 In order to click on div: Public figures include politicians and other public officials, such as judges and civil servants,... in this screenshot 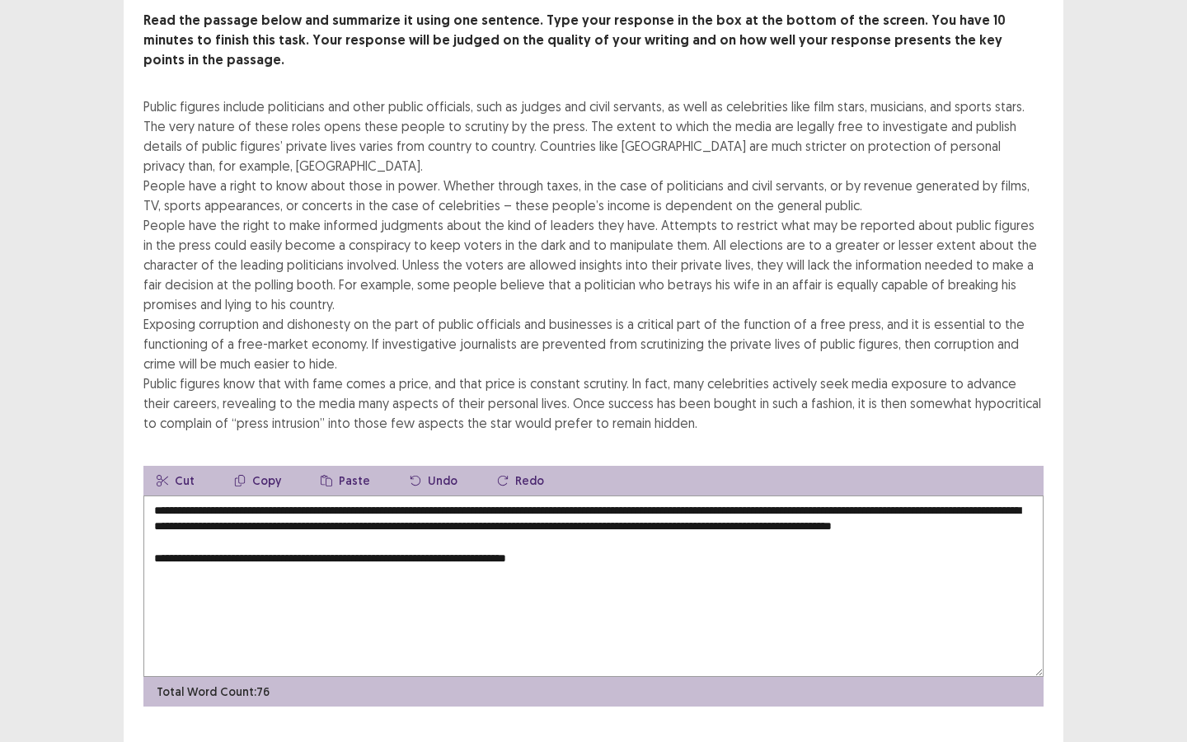, I will do `click(594, 265)`.